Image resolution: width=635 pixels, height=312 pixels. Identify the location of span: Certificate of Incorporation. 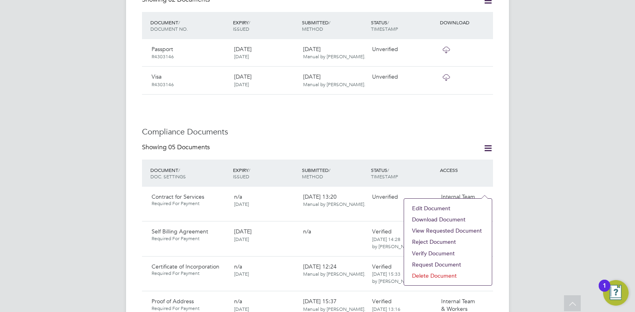
(185, 266).